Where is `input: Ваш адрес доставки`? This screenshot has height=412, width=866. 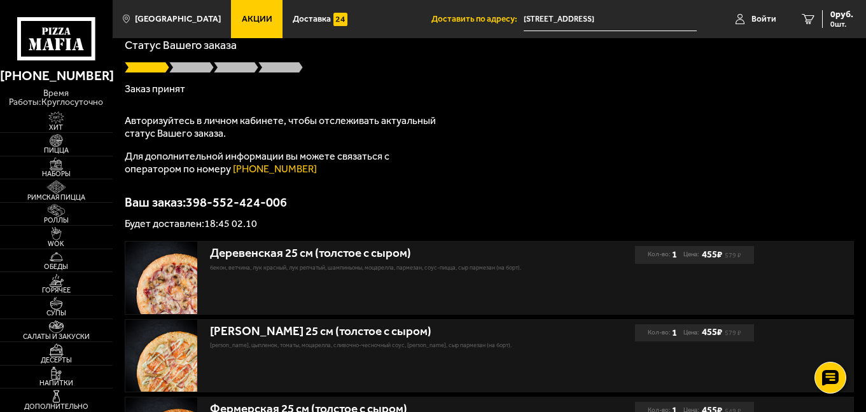
input: Ваш адрес доставки is located at coordinates (610, 19).